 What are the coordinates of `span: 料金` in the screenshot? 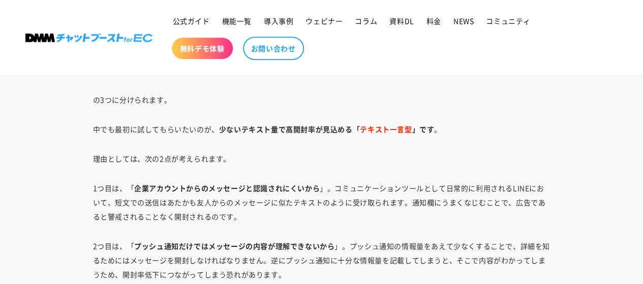 It's located at (433, 21).